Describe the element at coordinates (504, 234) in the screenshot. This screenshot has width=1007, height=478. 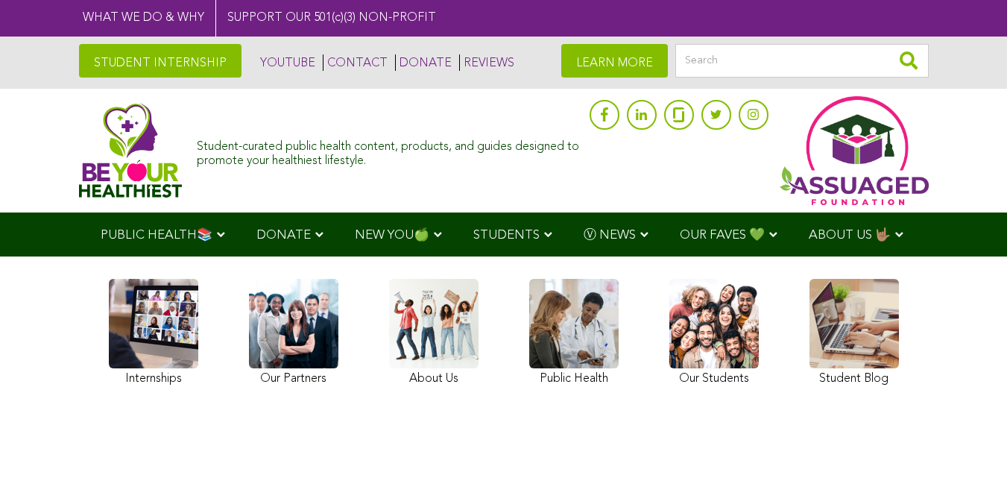
I see `div: Navigation Menu` at that location.